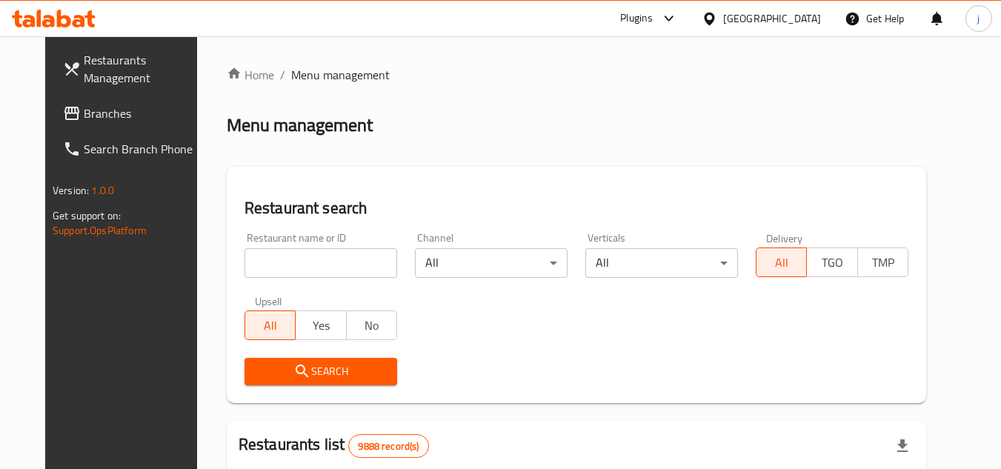  Describe the element at coordinates (250, 75) in the screenshot. I see `a: Home` at that location.